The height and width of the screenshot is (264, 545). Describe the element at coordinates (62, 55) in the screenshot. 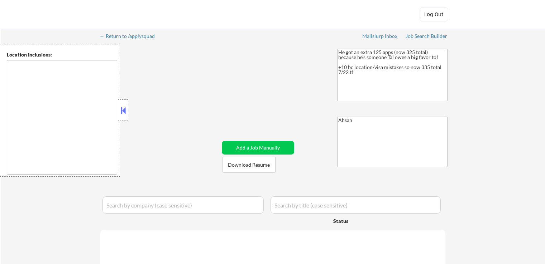

I see `div: Location Inclusions:` at that location.